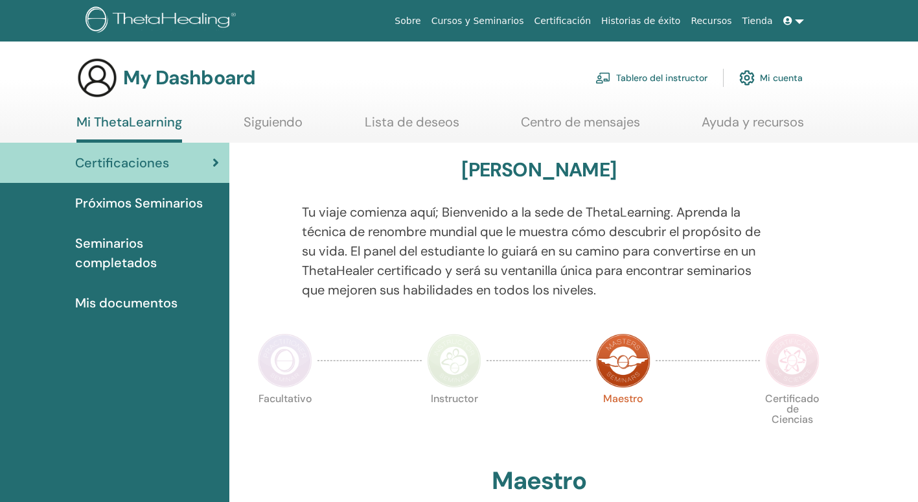 The height and width of the screenshot is (502, 918). I want to click on a: Ayuda y recursos, so click(753, 126).